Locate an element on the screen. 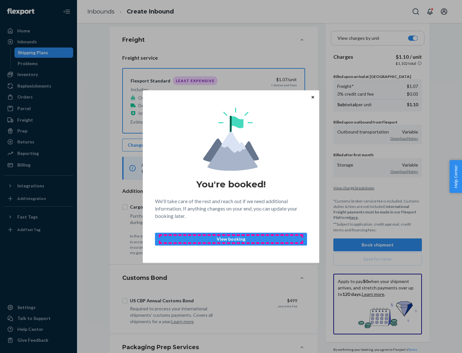 The image size is (462, 353). img: svg+xml,%3Csvg%20viewBox%3D%220%200%20174%20197%22%20fill%3D%22none%22%20xmlns%3D%22http%3A%2F%2F... is located at coordinates (231, 139).